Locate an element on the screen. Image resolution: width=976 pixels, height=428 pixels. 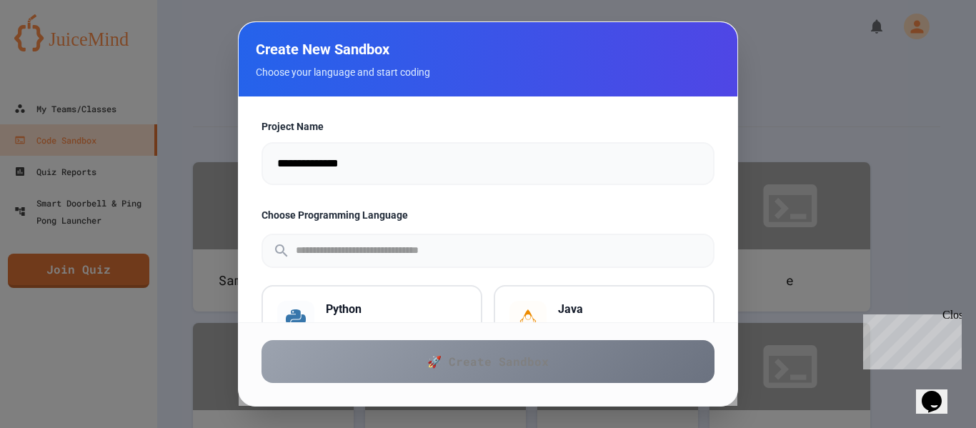
label: Choose Programming Language is located at coordinates (488, 215).